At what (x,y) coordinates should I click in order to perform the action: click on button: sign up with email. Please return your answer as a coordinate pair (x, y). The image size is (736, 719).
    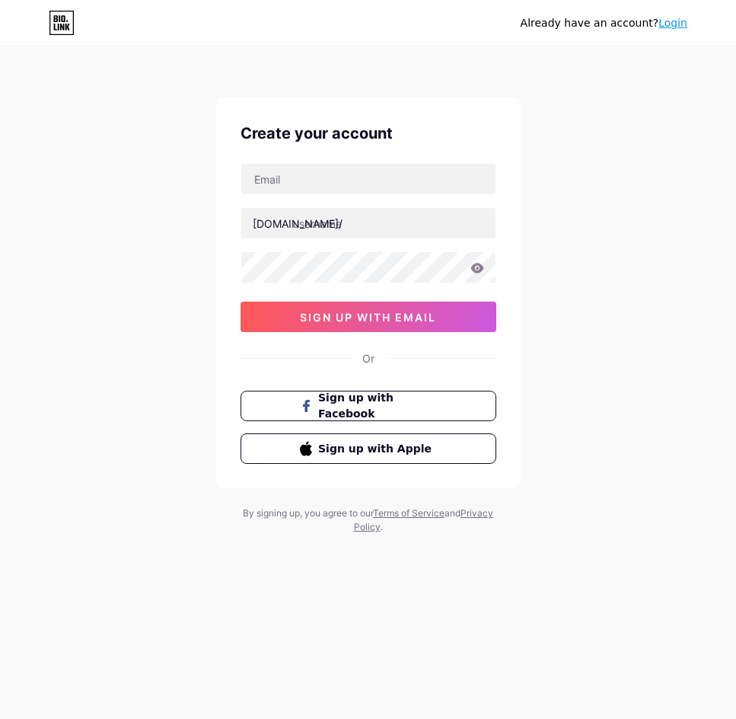
    Looking at the image, I should click on (369, 317).